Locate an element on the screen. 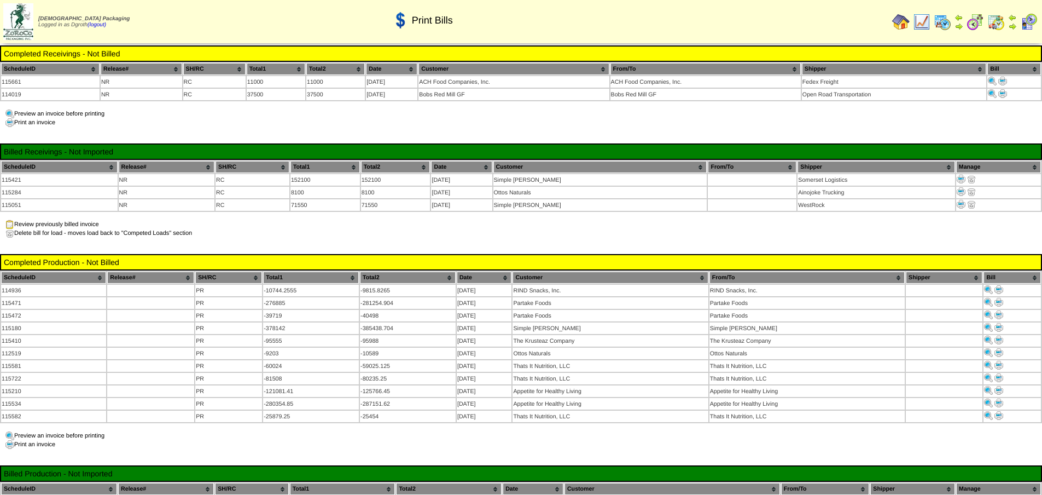 The width and height of the screenshot is (1042, 495). td: -60024 is located at coordinates (311, 365).